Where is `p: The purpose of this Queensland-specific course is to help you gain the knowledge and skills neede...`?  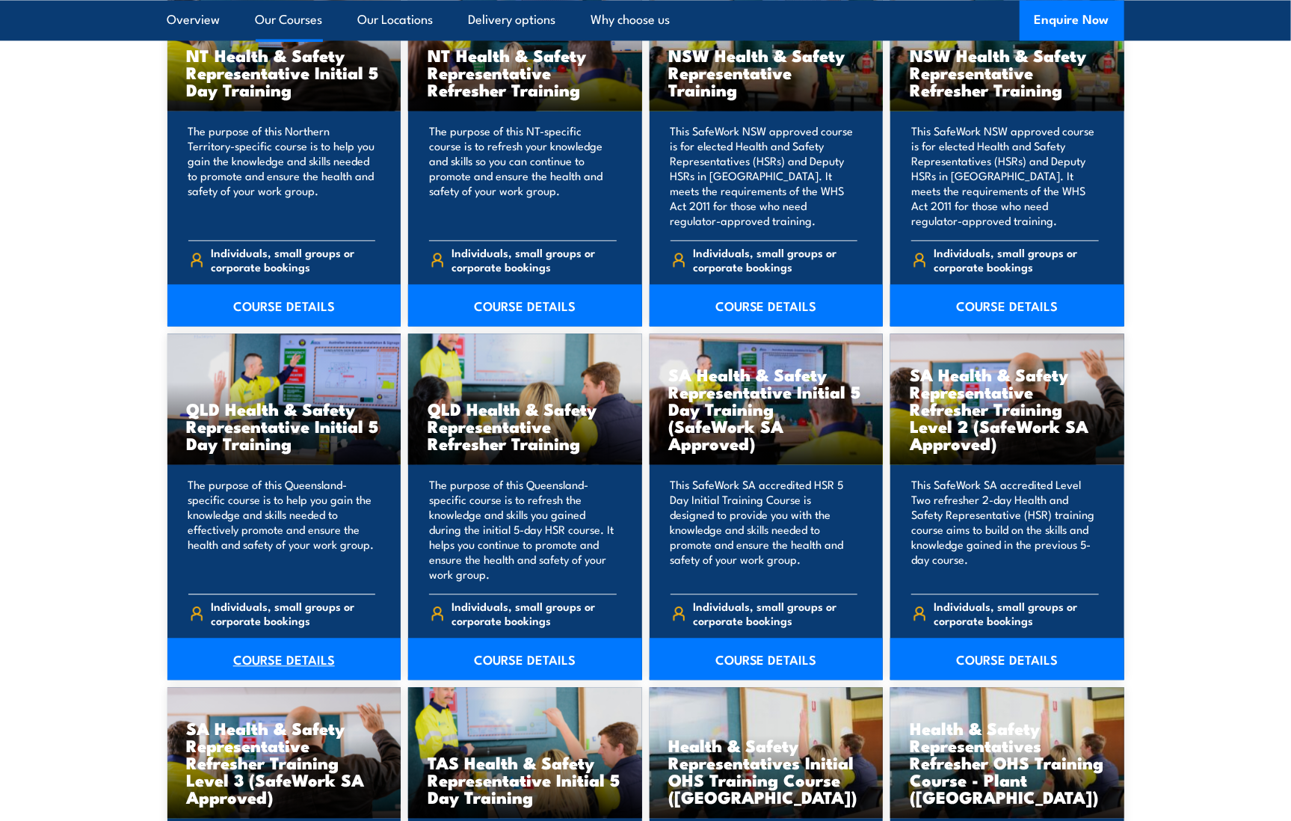
p: The purpose of this Queensland-specific course is to help you gain the knowledge and skills neede... is located at coordinates (282, 529).